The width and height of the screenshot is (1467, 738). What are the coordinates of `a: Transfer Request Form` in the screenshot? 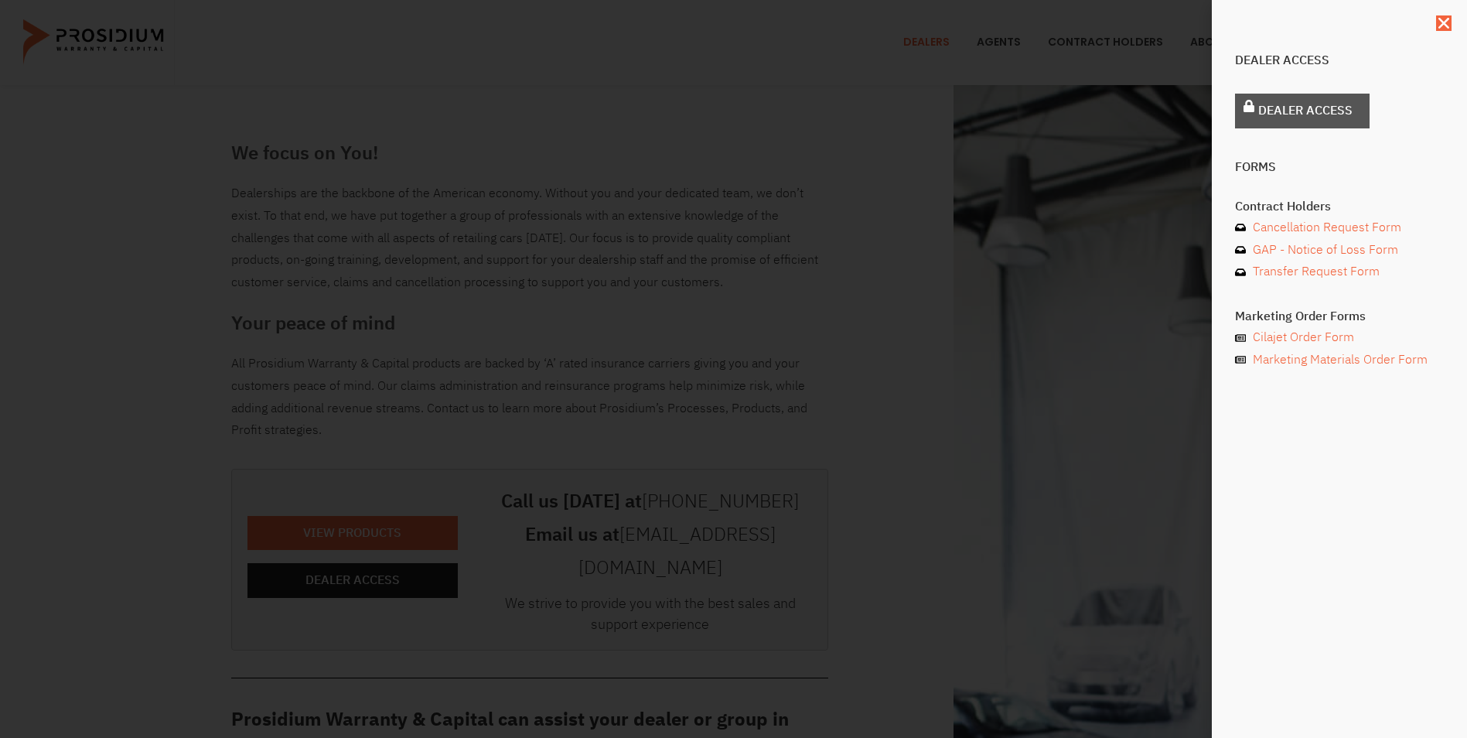 It's located at (1339, 271).